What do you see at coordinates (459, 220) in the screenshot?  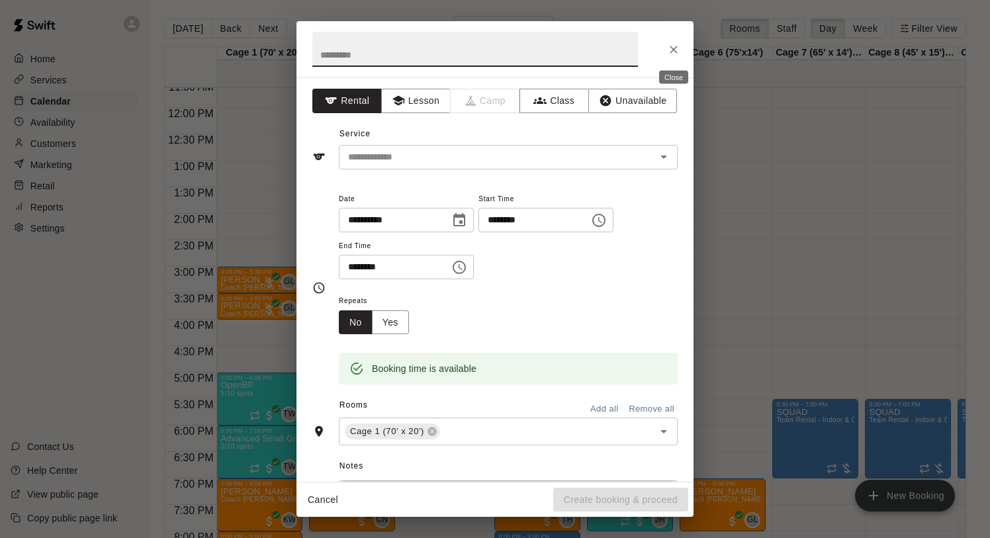 I see `button: Choose date, selected date is Aug 20, 2025` at bounding box center [459, 220].